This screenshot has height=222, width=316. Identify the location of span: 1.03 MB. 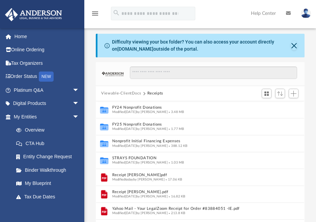
(176, 162).